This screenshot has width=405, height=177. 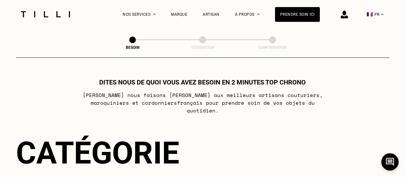 What do you see at coordinates (45, 14) in the screenshot?
I see `a: Logo du service de couturière Tilli` at bounding box center [45, 14].